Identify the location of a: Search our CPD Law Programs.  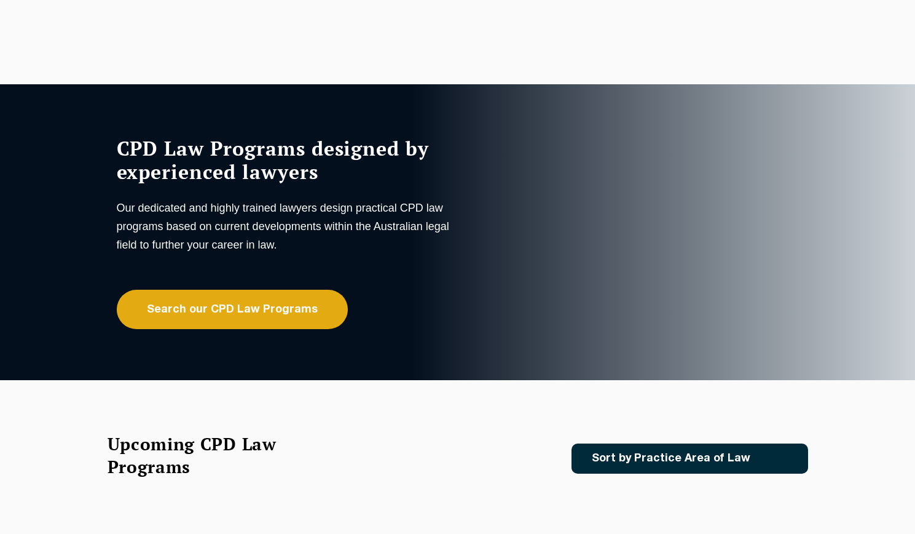
(232, 309).